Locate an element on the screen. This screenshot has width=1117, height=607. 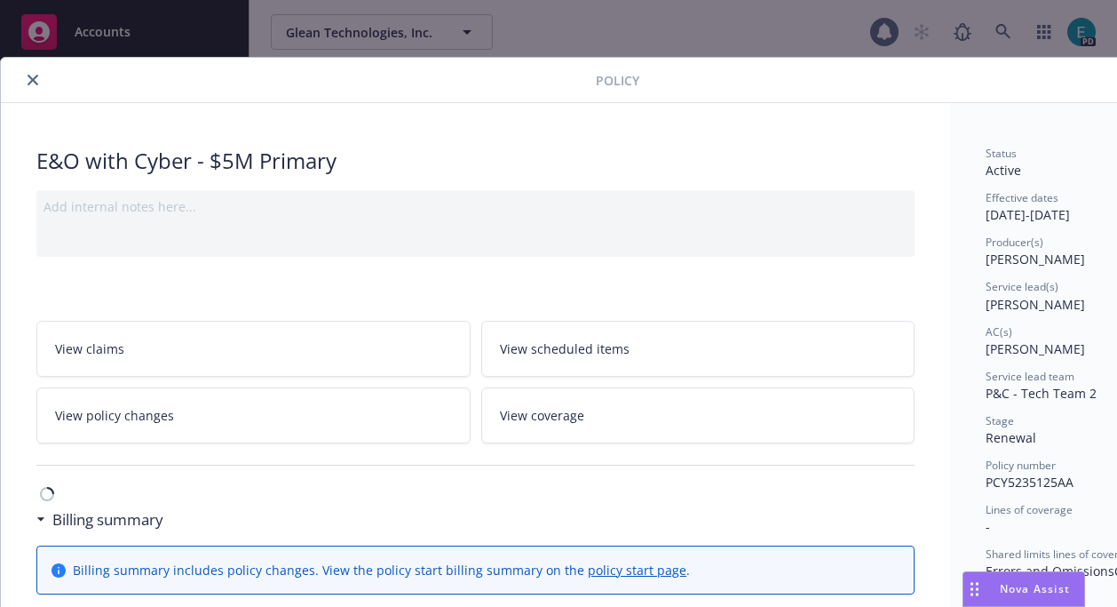
span: Service lead(s) is located at coordinates (1022, 286).